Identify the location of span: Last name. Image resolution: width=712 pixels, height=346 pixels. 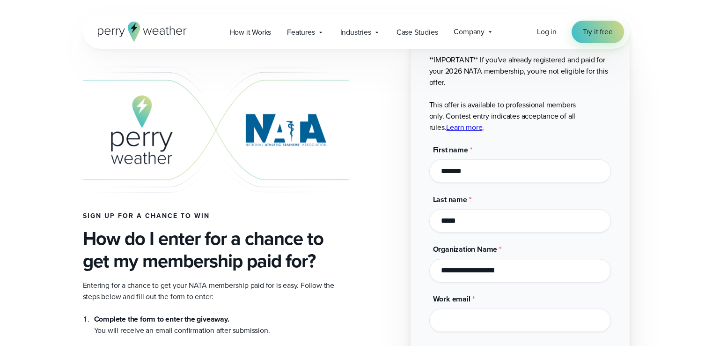
(450, 199).